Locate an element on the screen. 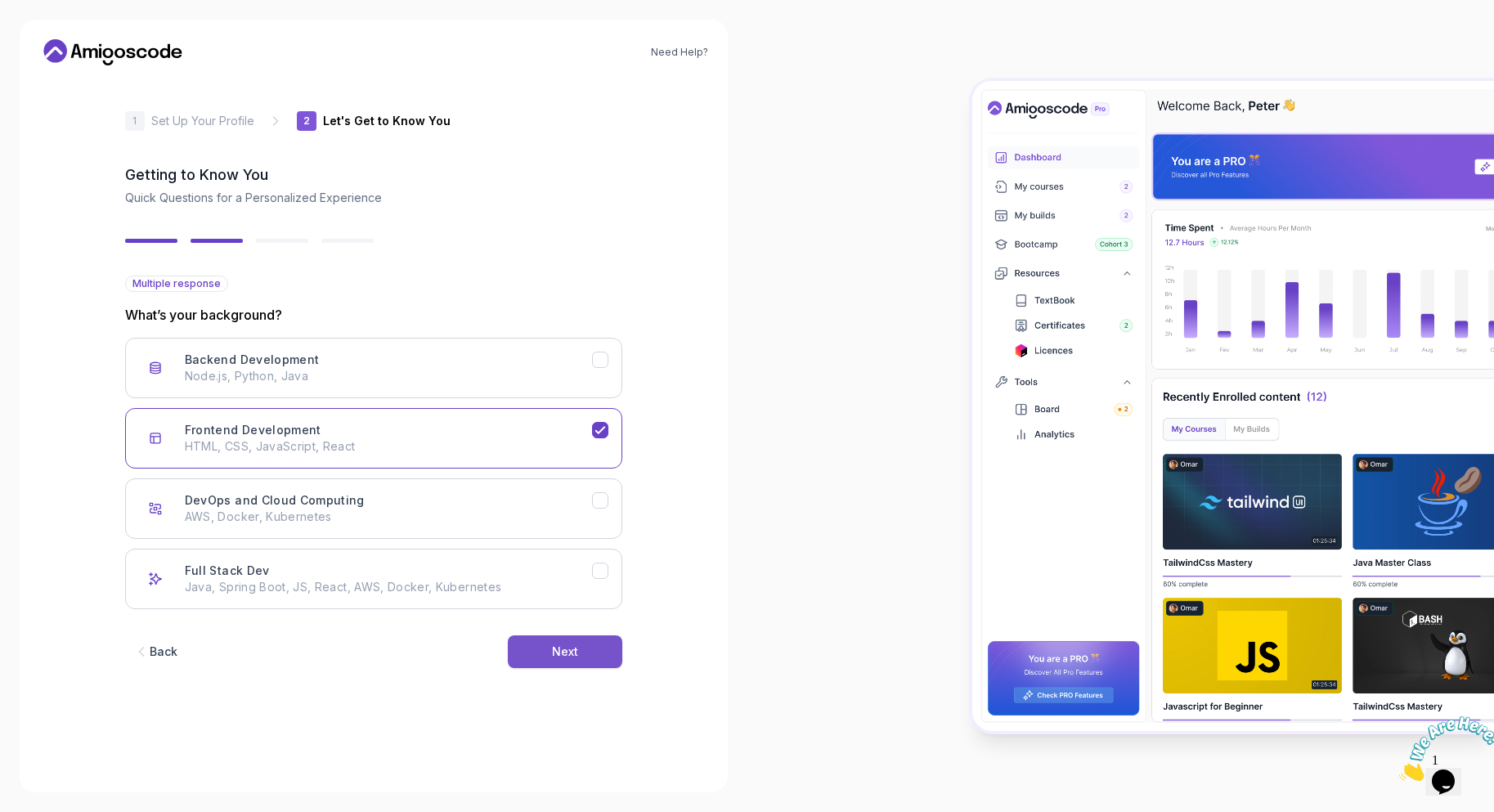 Image resolution: width=1494 pixels, height=812 pixels. button: Frontend Development is located at coordinates (374, 438).